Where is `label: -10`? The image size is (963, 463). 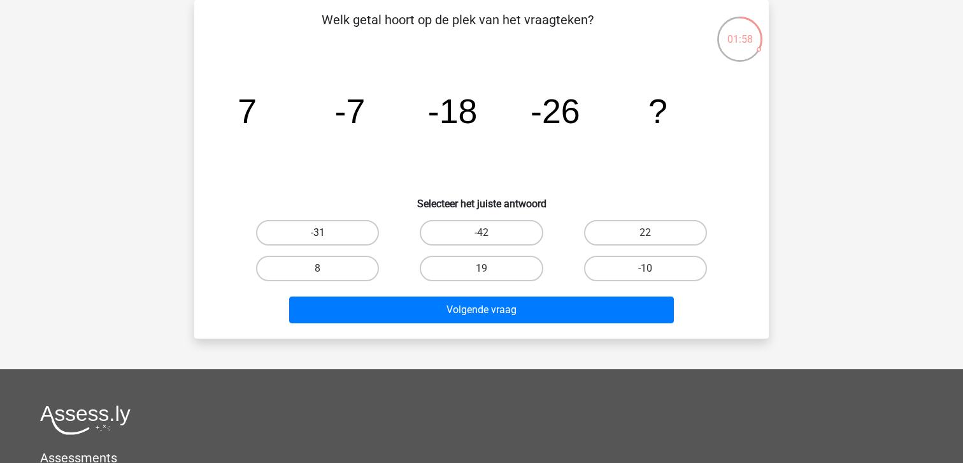
label: -10 is located at coordinates (645, 268).